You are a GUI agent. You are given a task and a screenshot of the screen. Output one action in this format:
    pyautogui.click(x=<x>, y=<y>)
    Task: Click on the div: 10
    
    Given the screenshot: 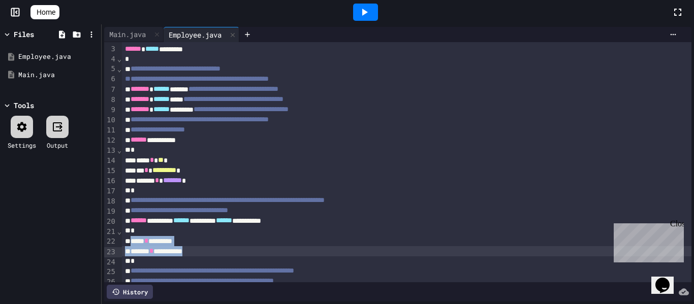 What is the action you would take?
    pyautogui.click(x=110, y=120)
    